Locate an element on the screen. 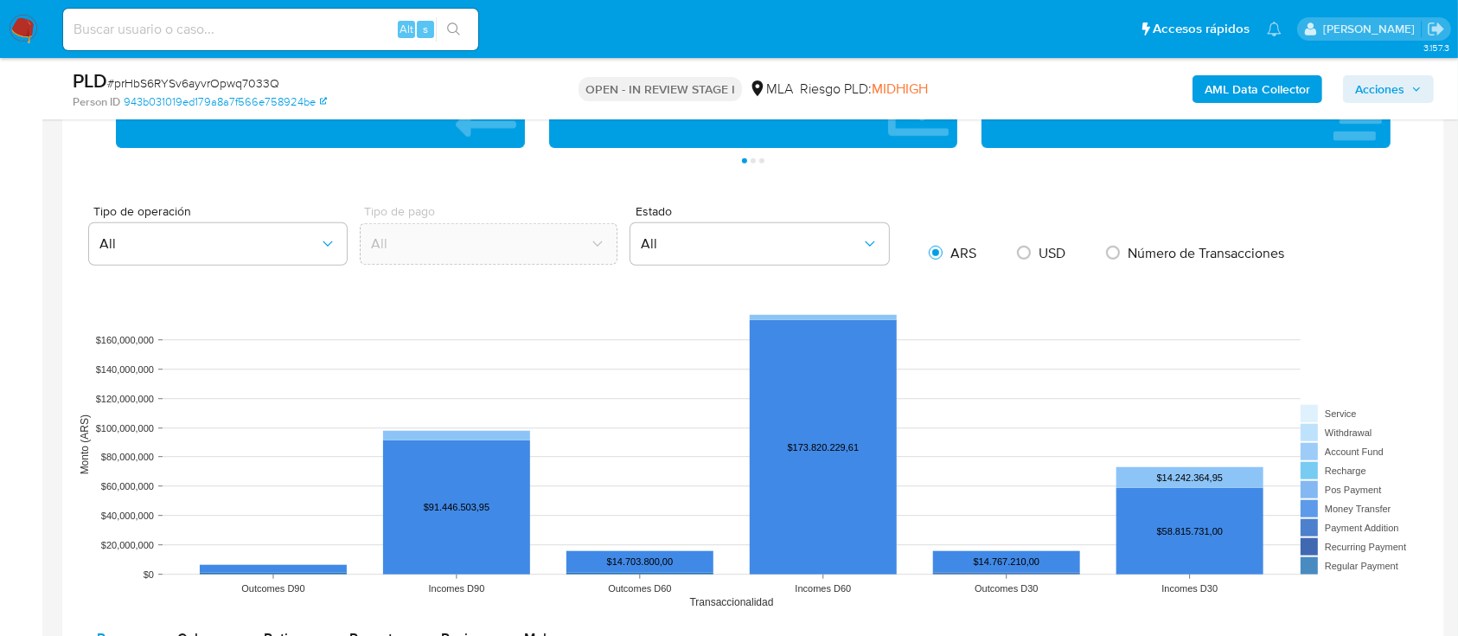 The image size is (1458, 636). span: 3.157.3 is located at coordinates (1436, 48).